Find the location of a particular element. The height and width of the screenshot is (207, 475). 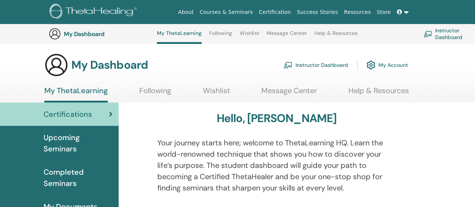

a: My Account is located at coordinates (387, 65).